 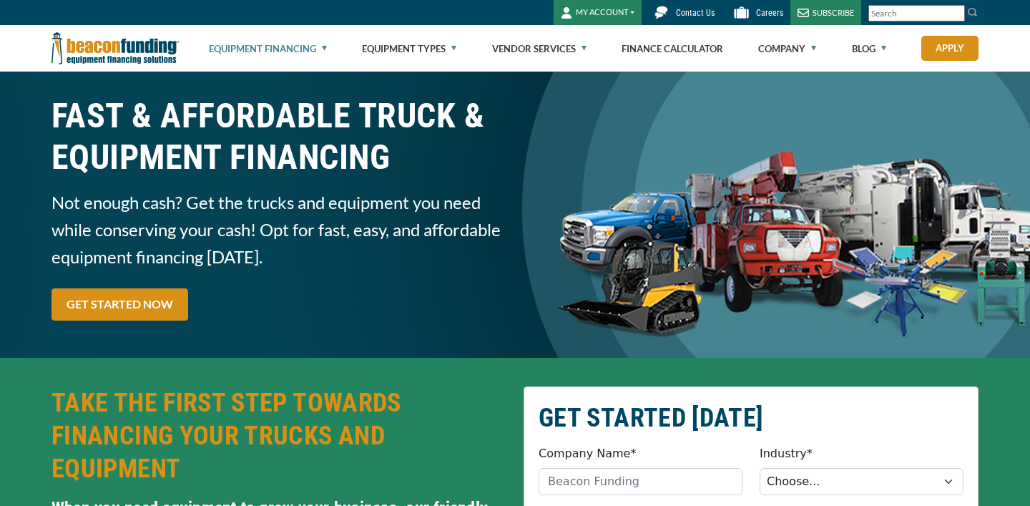 I want to click on a: Finance Calculator, so click(x=672, y=49).